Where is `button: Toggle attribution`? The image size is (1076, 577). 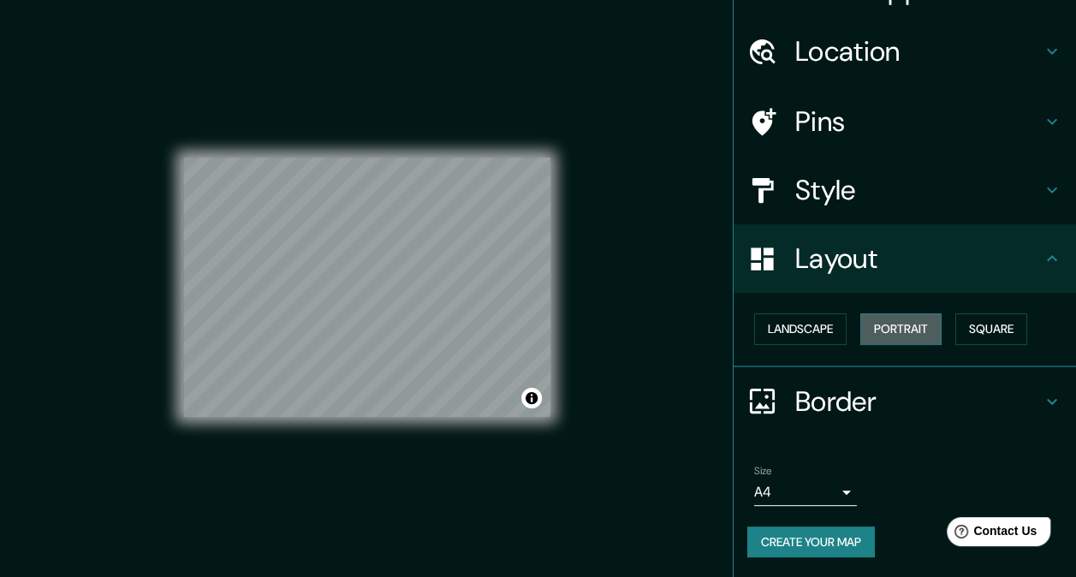
button: Toggle attribution is located at coordinates (532, 398).